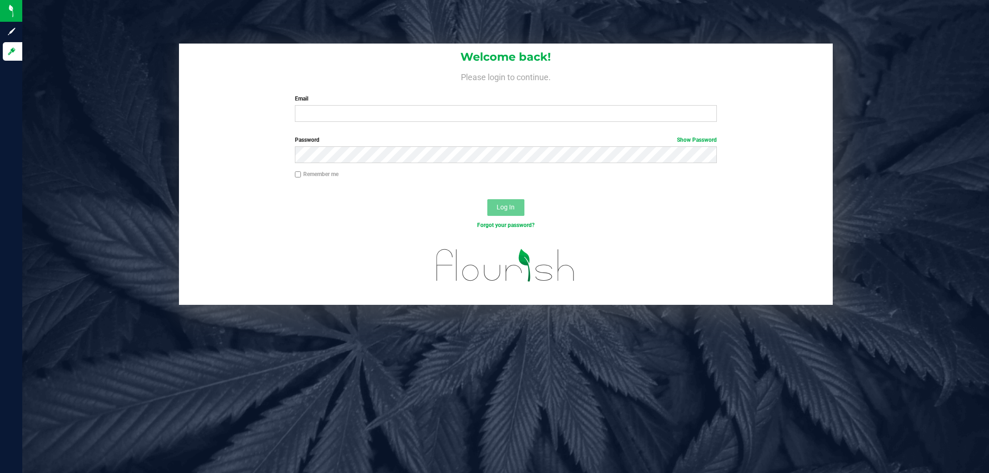 The height and width of the screenshot is (473, 989). Describe the element at coordinates (506, 99) in the screenshot. I see `label: Email` at that location.